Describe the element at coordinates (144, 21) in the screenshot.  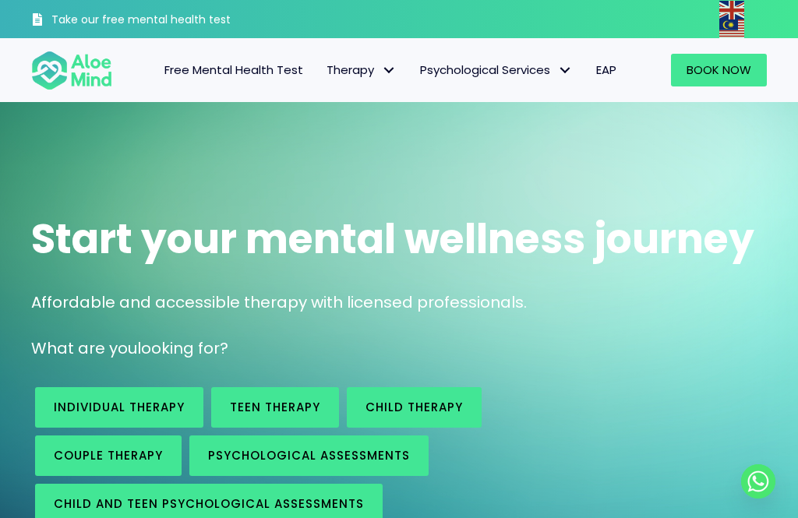
I see `a: Take our free mental health test` at that location.